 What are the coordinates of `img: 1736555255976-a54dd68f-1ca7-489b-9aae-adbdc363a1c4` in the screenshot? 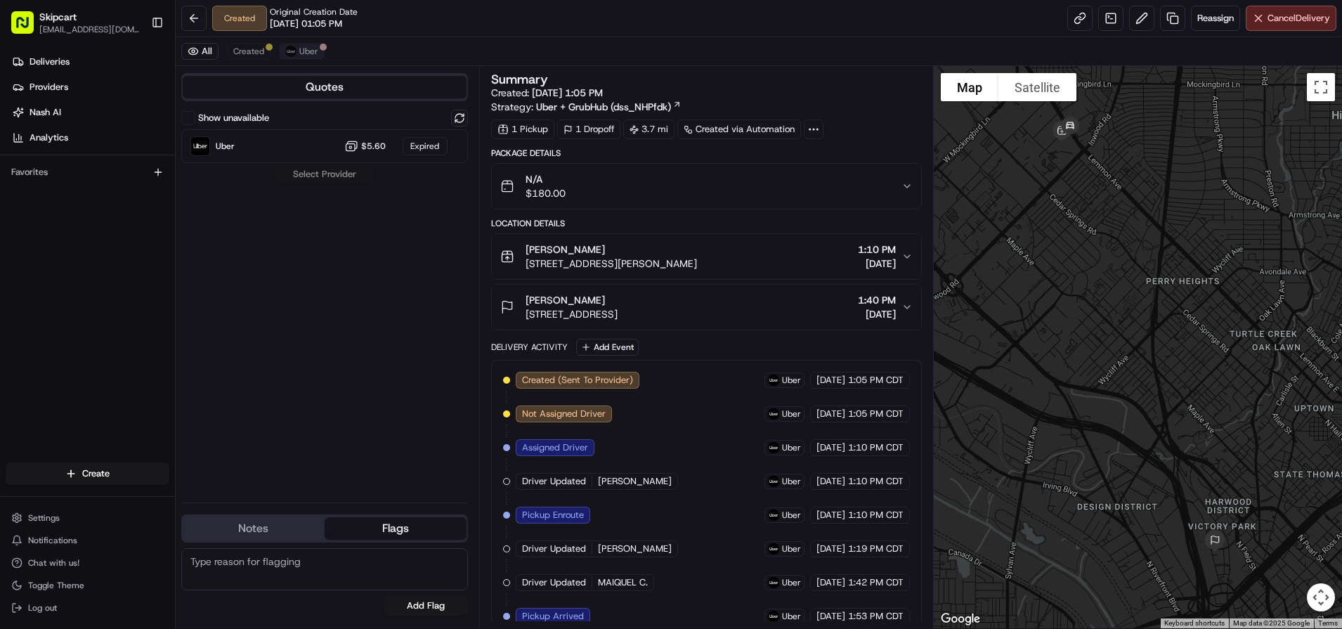 It's located at (27, 147).